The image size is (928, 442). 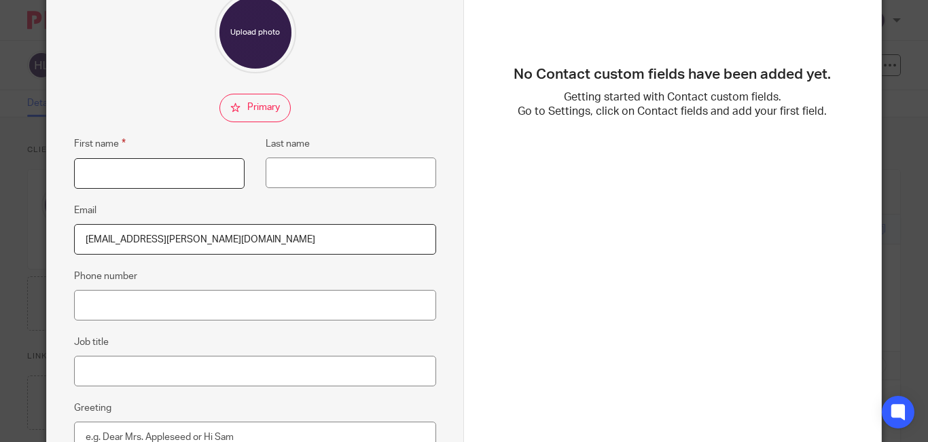 What do you see at coordinates (85, 211) in the screenshot?
I see `label: Email` at bounding box center [85, 211].